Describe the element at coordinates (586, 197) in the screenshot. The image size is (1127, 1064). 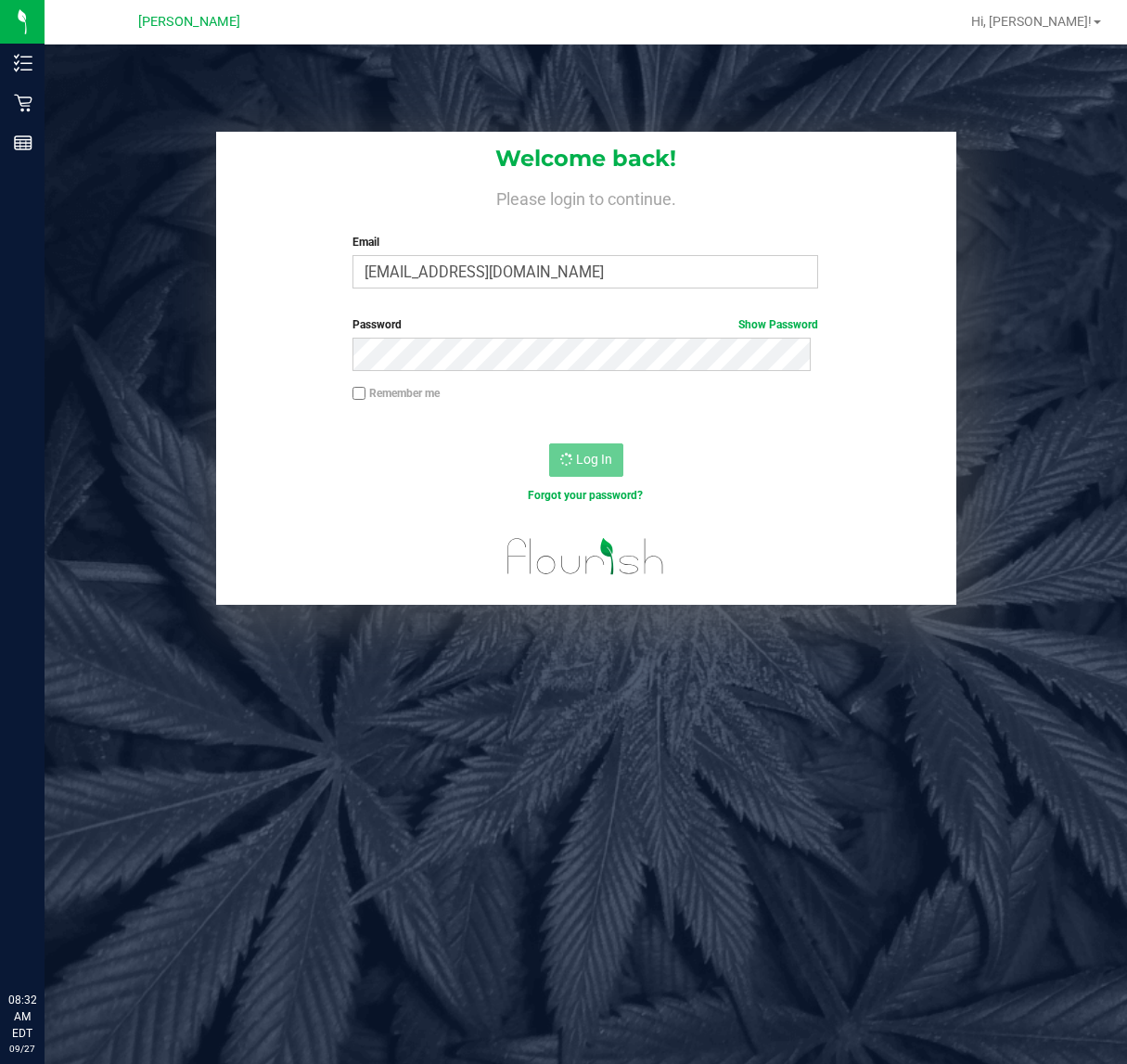
I see `h4: Please login to continue.` at that location.